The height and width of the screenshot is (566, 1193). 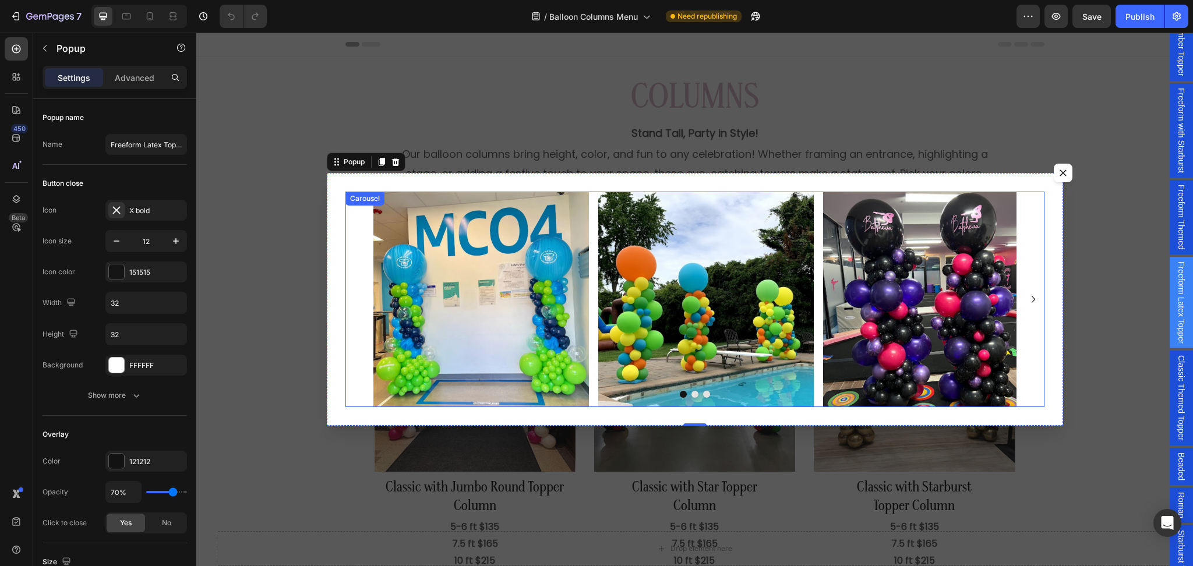 I want to click on p: Popup, so click(x=106, y=48).